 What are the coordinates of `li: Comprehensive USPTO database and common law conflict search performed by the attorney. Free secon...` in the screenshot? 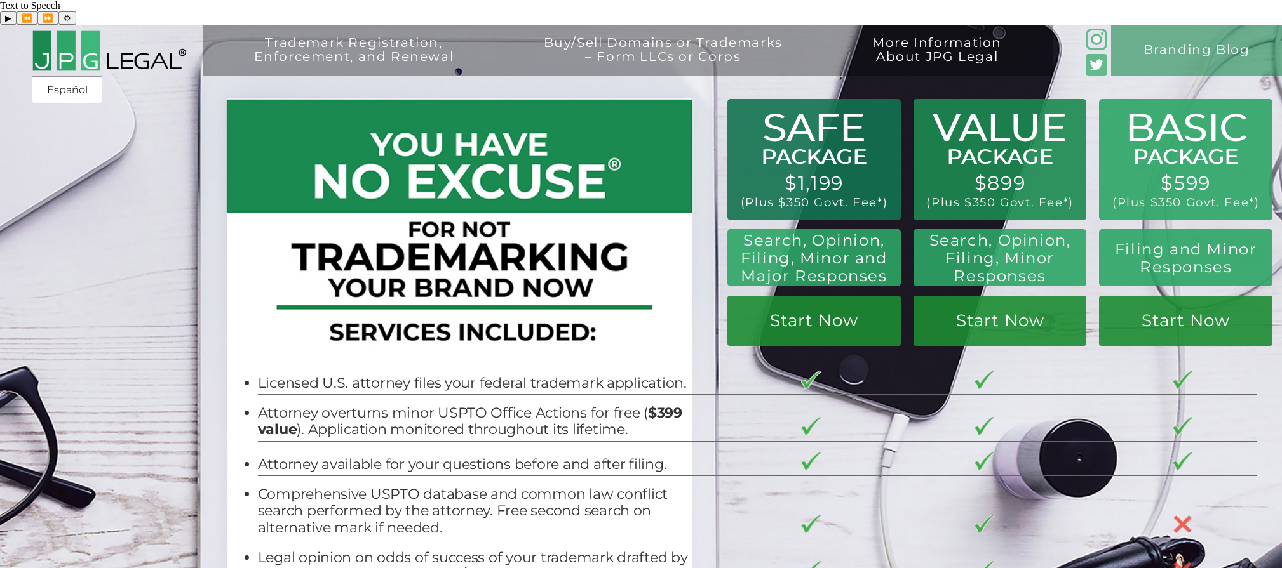 It's located at (474, 511).